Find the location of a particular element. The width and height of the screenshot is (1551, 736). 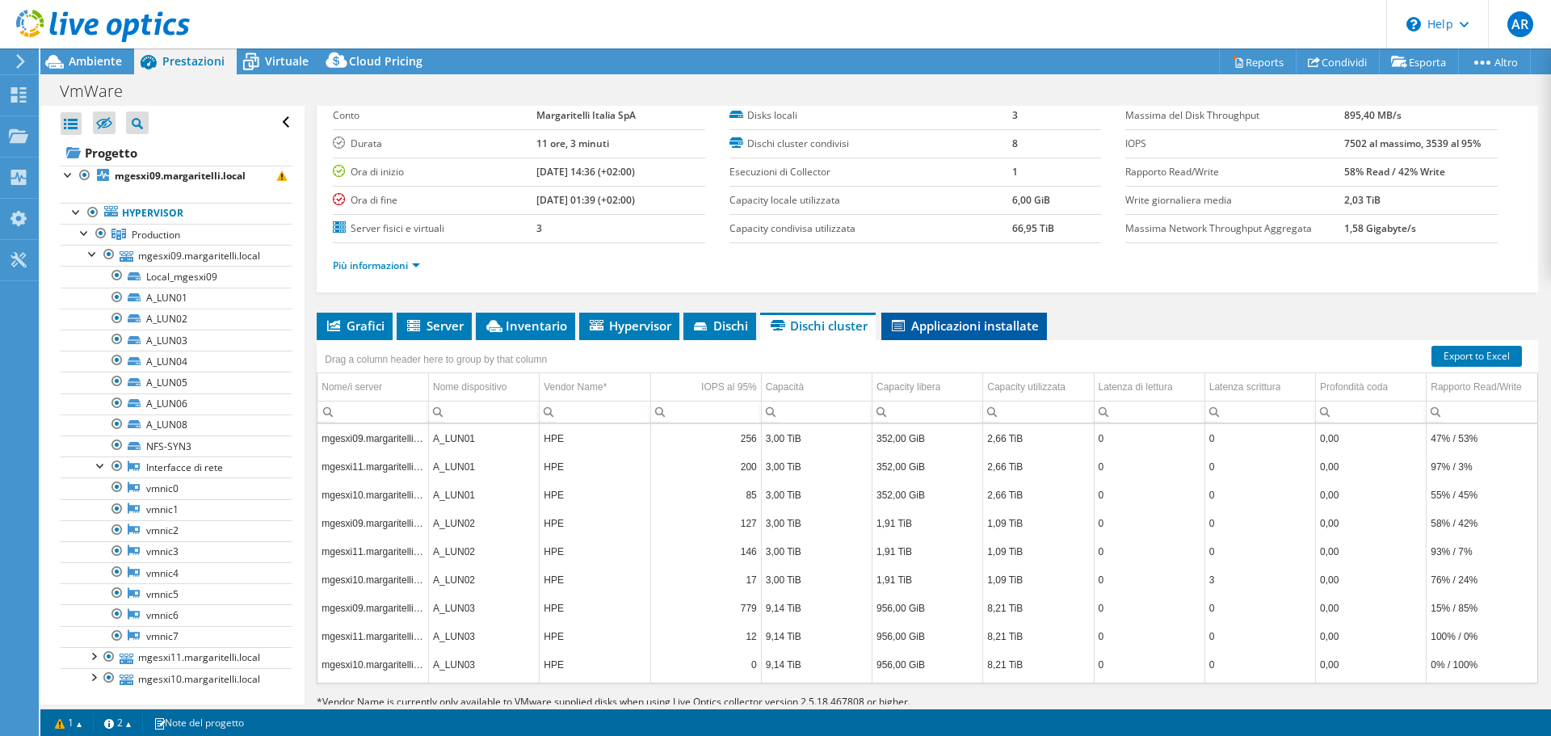

td: Column Capacity utilizzata, Value 1,09 TiB is located at coordinates (1038, 551).